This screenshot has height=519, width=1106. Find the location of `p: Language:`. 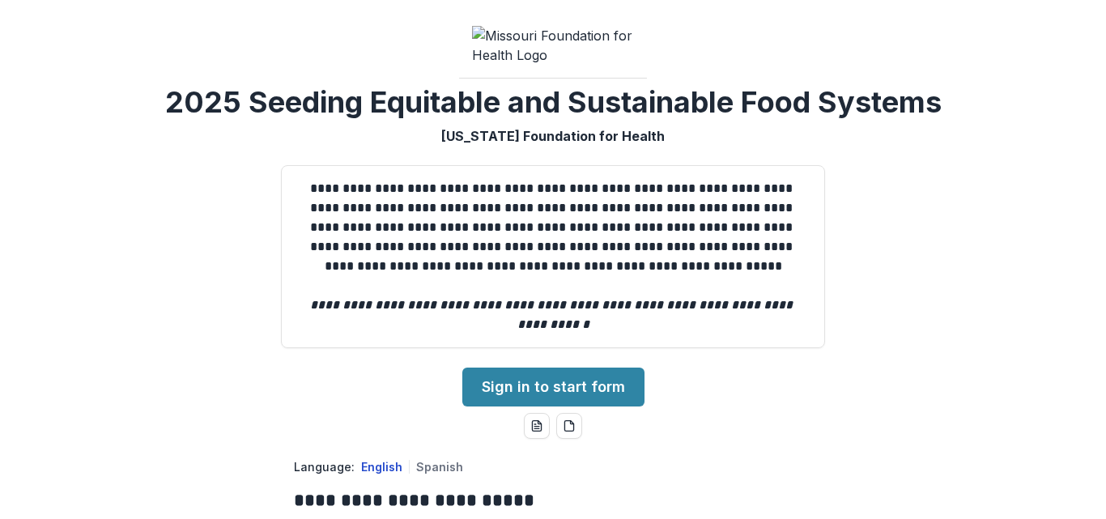

p: Language: is located at coordinates (324, 466).